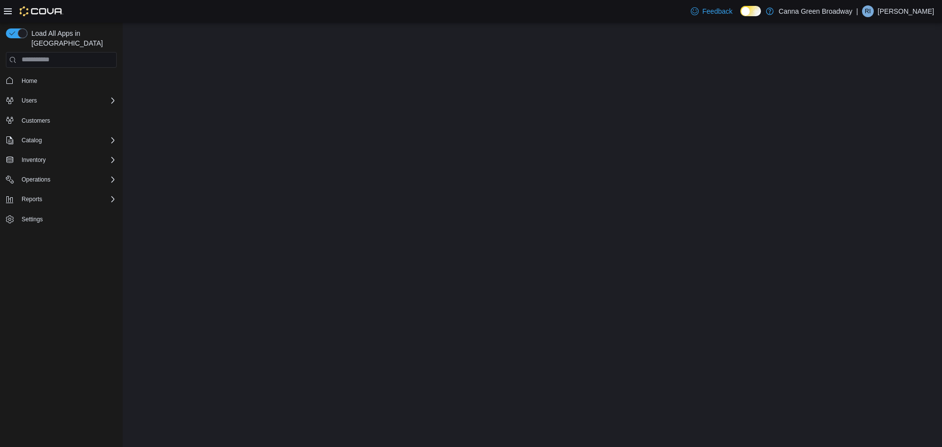  I want to click on div: Raven Irwin, so click(868, 11).